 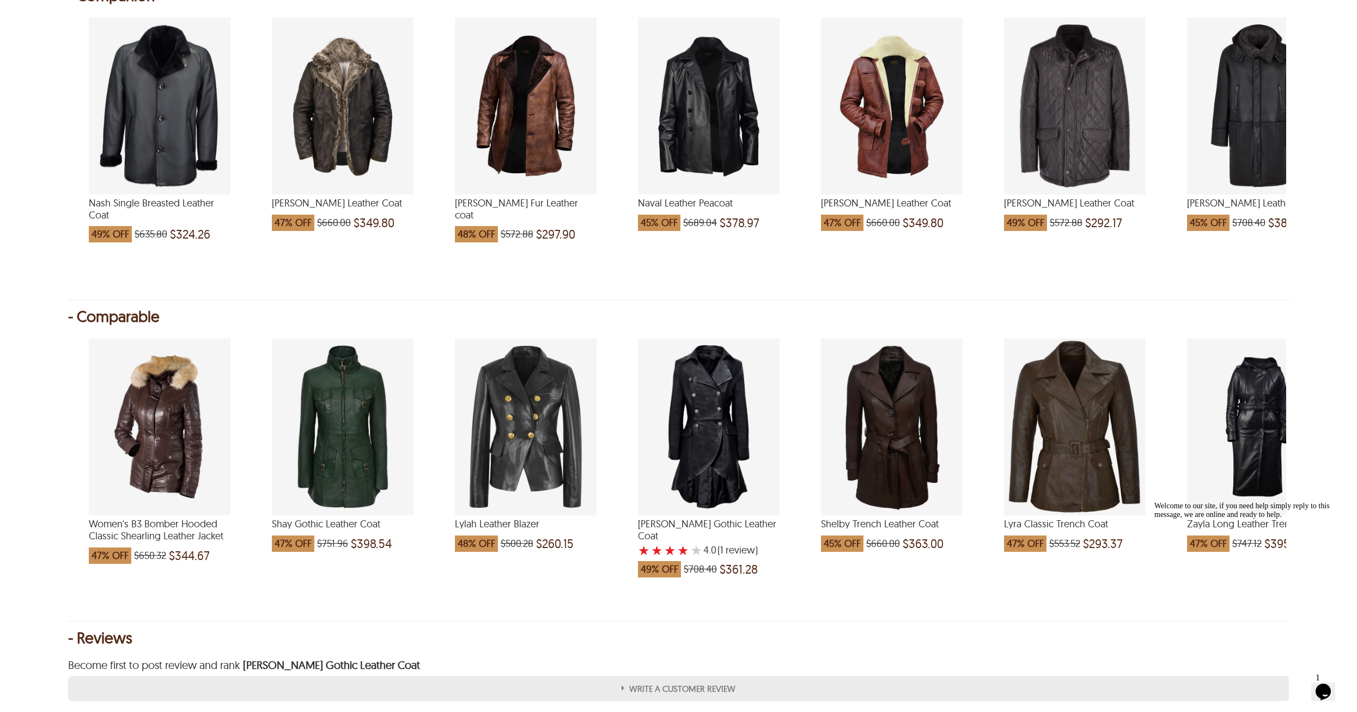 What do you see at coordinates (189, 556) in the screenshot?
I see `span: $344.67` at bounding box center [189, 556].